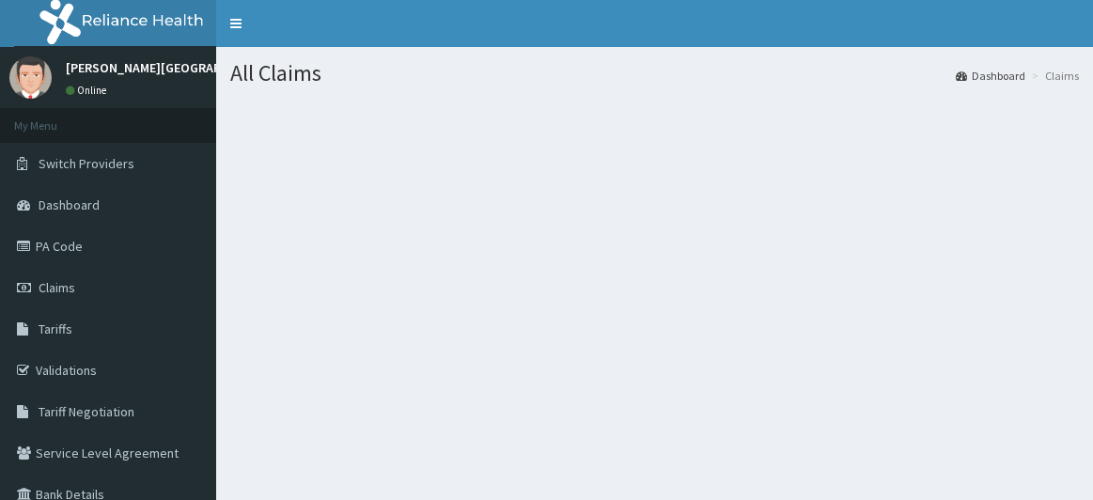  I want to click on h1: All Claims, so click(654, 73).